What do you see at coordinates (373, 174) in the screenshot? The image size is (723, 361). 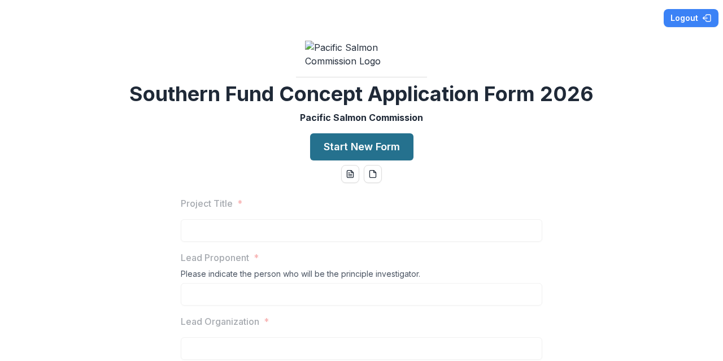 I see `button: pdf-download` at bounding box center [373, 174].